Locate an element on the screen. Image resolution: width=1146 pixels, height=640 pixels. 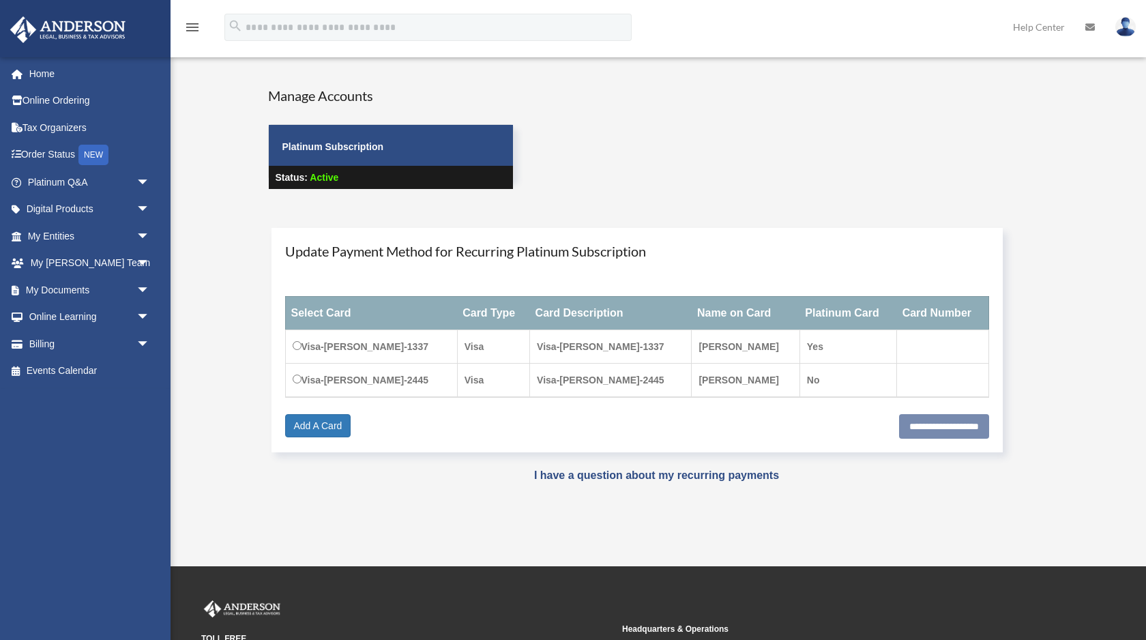
a: Home is located at coordinates (90, 74).